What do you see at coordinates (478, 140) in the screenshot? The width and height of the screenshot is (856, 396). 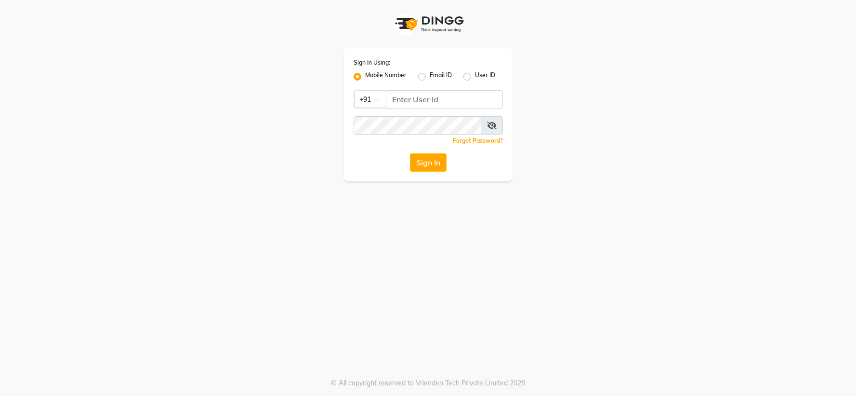 I see `a: Forgot Password?` at bounding box center [478, 140].